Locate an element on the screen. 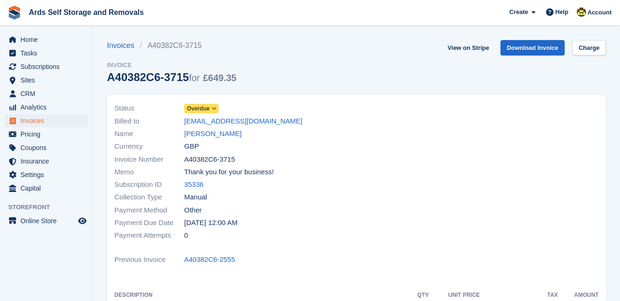 The image size is (620, 301). span: A40382C6-3715 is located at coordinates (209, 159).